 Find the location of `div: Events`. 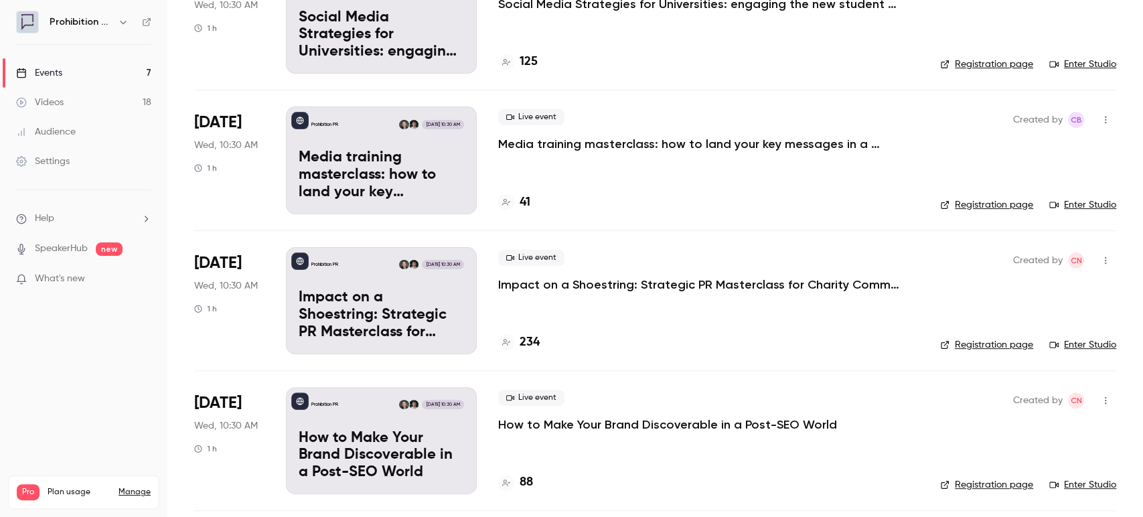

div: Events is located at coordinates (39, 73).